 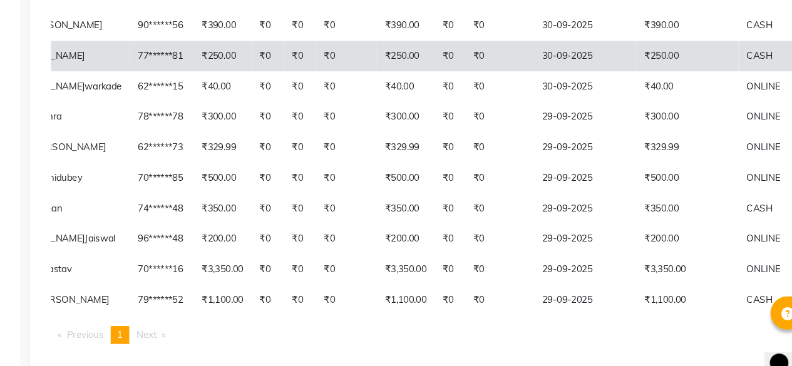 What do you see at coordinates (83, 168) in the screenshot?
I see `span: dubey` at bounding box center [83, 168].